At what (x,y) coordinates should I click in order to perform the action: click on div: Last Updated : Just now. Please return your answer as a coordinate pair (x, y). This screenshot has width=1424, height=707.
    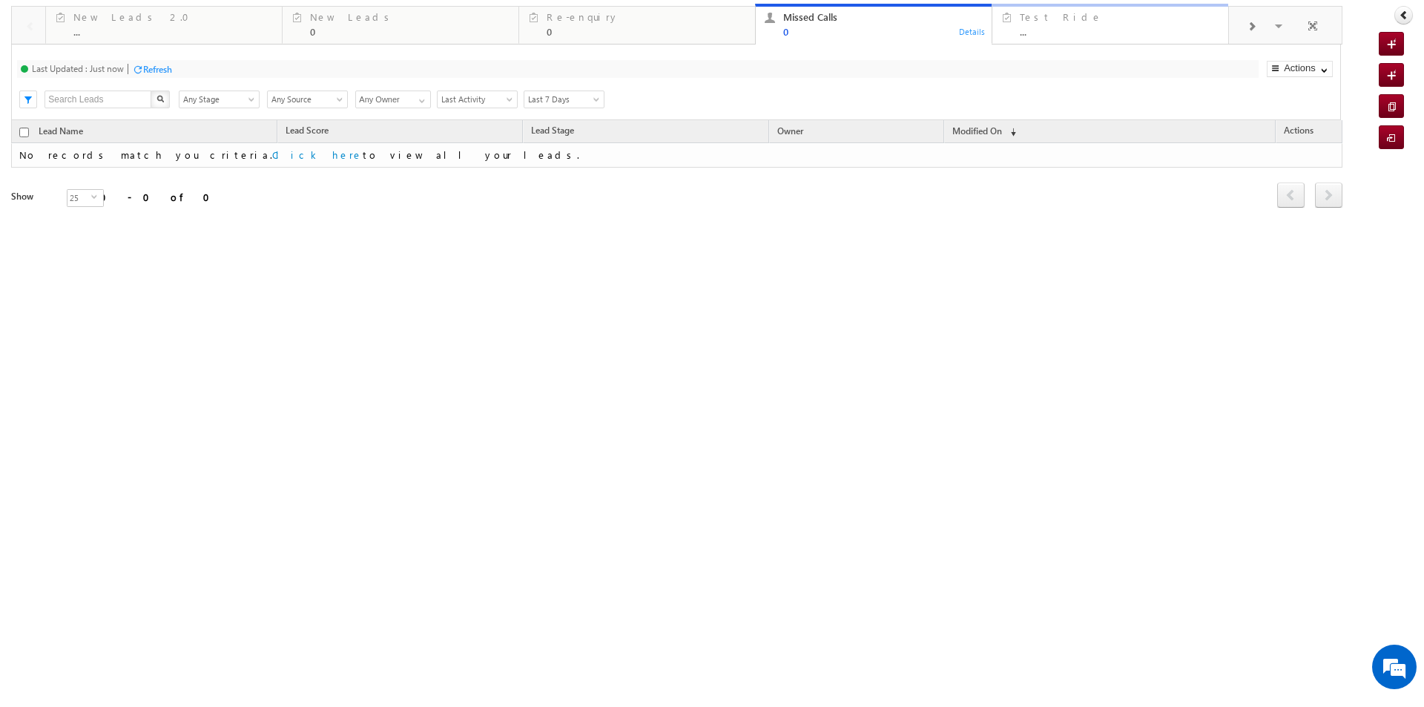
    Looking at the image, I should click on (78, 68).